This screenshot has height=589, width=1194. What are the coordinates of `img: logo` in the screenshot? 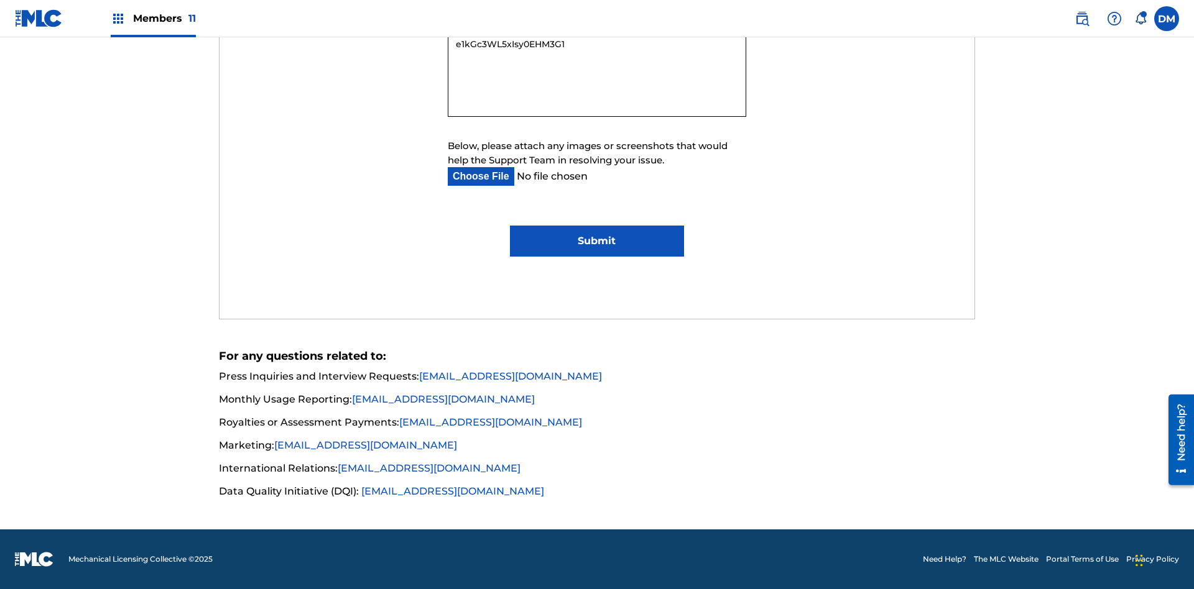 It's located at (34, 559).